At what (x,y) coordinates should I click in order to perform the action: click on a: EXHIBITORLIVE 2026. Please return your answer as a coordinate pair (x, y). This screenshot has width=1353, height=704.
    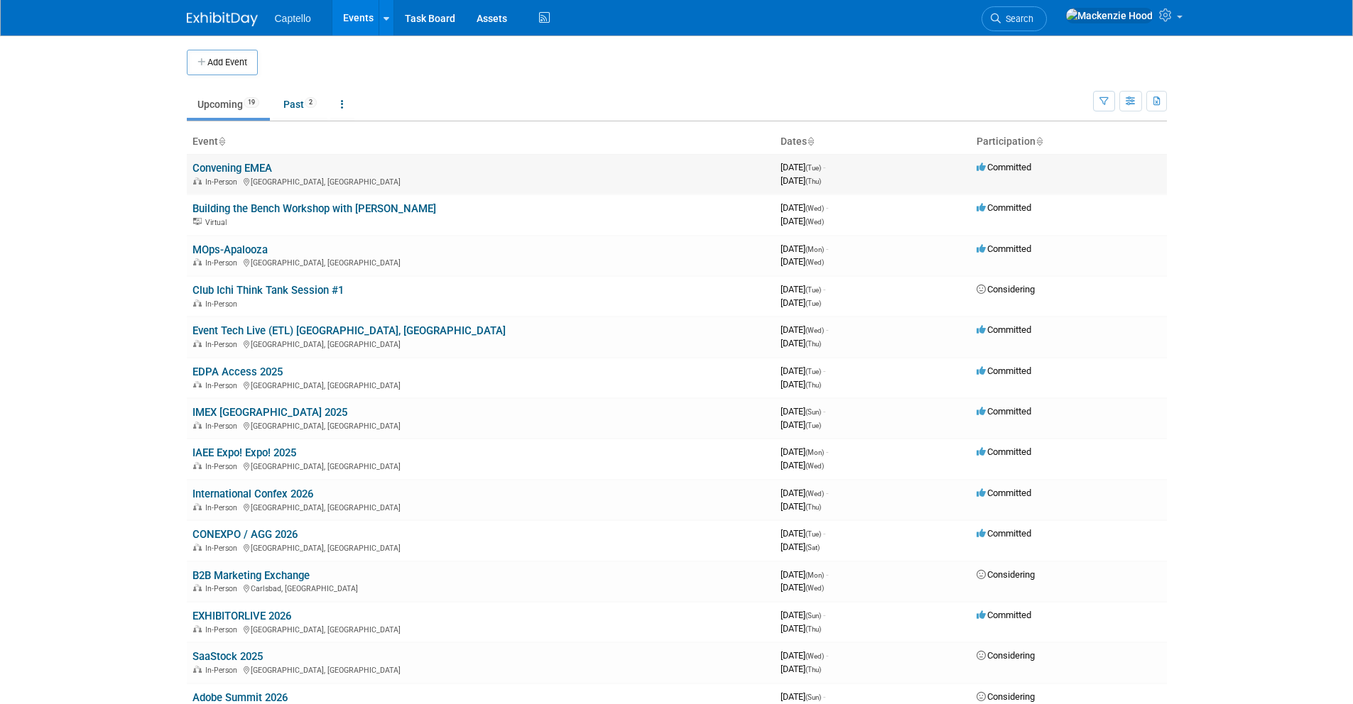
    Looking at the image, I should click on (241, 616).